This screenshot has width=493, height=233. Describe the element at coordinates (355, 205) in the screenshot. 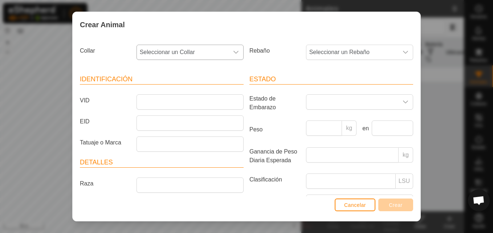

I see `button: Cancelar` at that location.